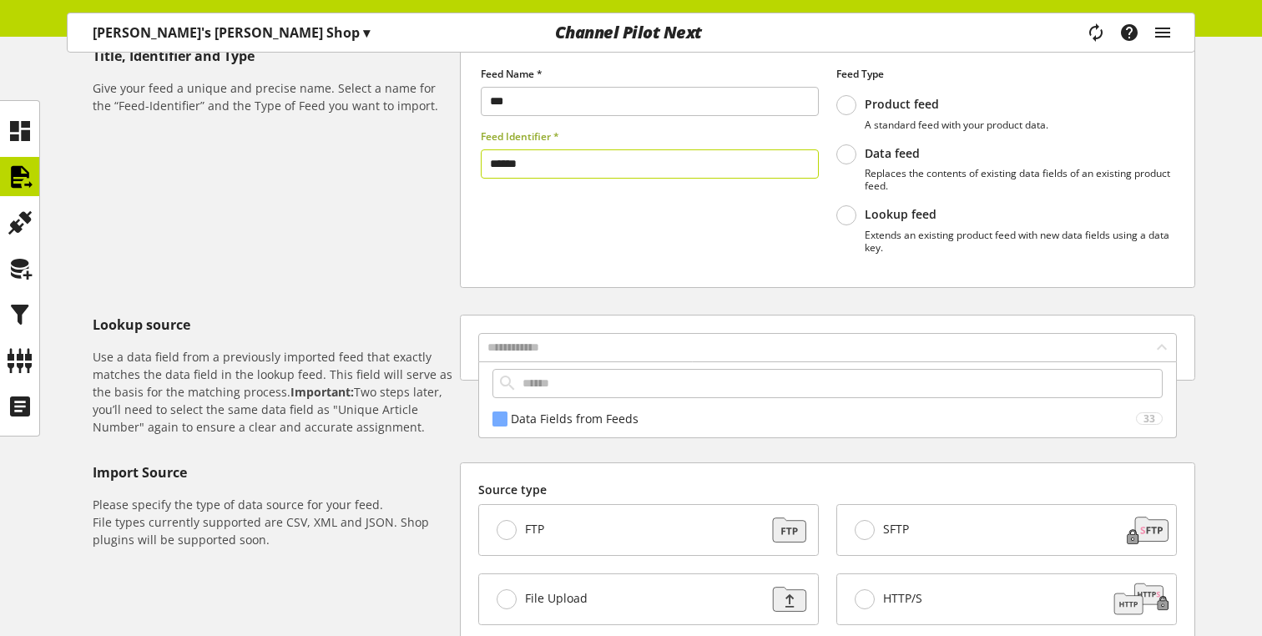 This screenshot has height=636, width=1262. What do you see at coordinates (902, 598) in the screenshot?
I see `span: HTTP/S` at bounding box center [902, 598].